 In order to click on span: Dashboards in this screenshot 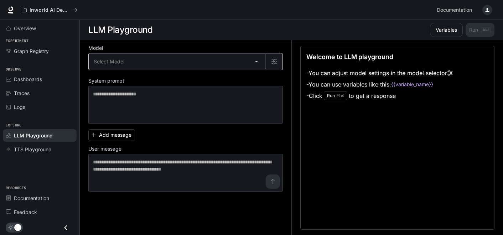, I will do `click(28, 79)`.